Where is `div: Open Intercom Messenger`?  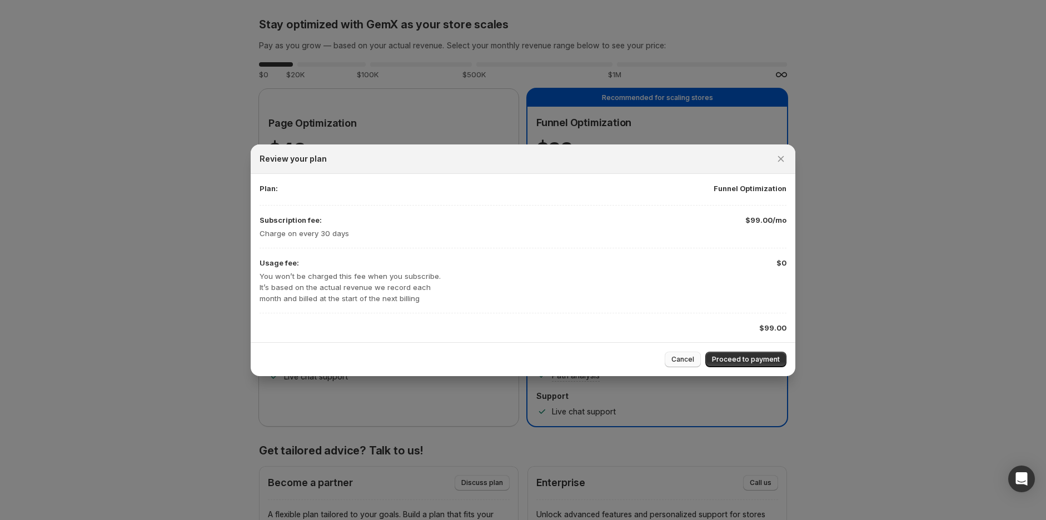
div: Open Intercom Messenger is located at coordinates (1021, 479).